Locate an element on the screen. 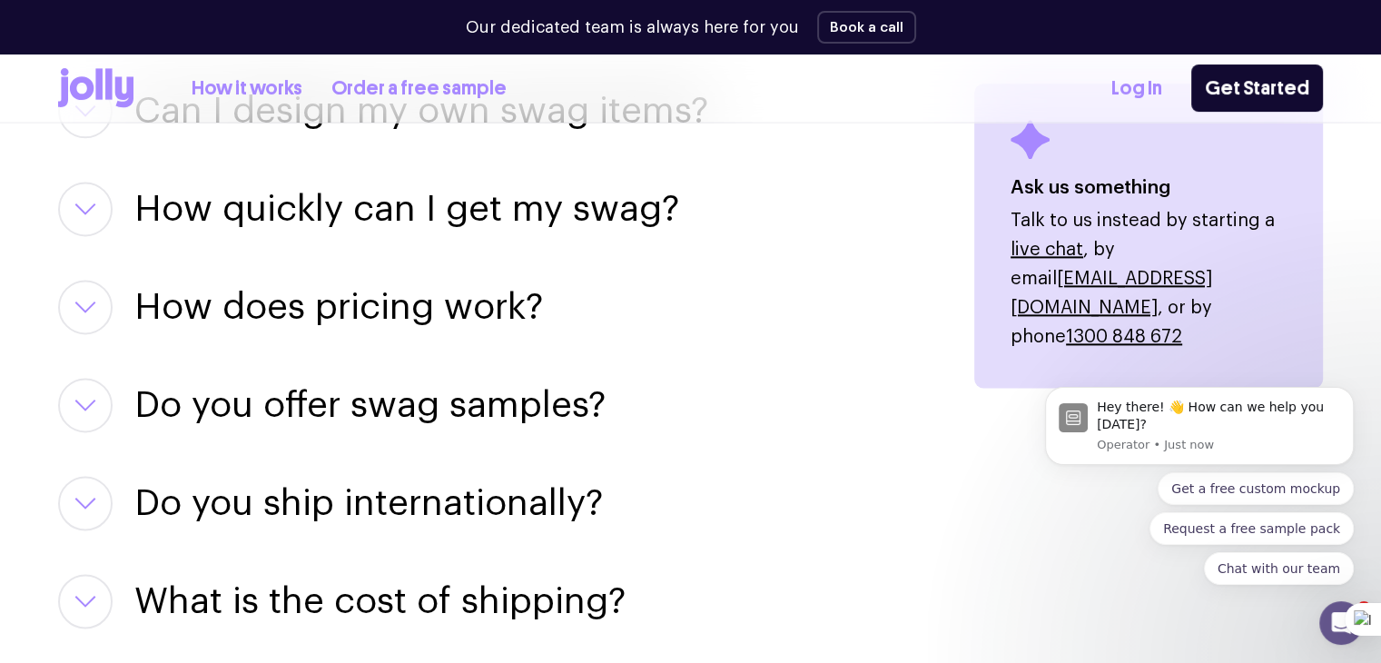 Image resolution: width=1381 pixels, height=663 pixels. h3: How does pricing work? is located at coordinates (339, 307).